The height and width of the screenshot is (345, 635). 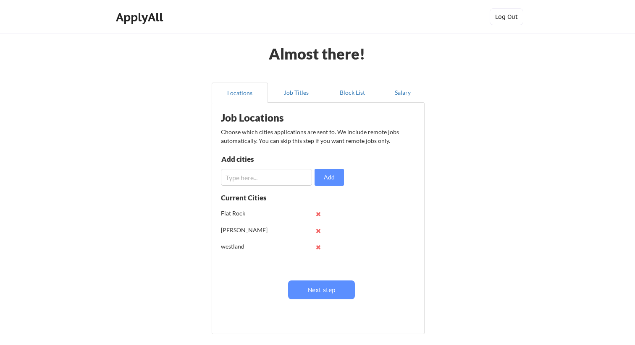 What do you see at coordinates (240, 93) in the screenshot?
I see `button: Locations` at bounding box center [240, 93].